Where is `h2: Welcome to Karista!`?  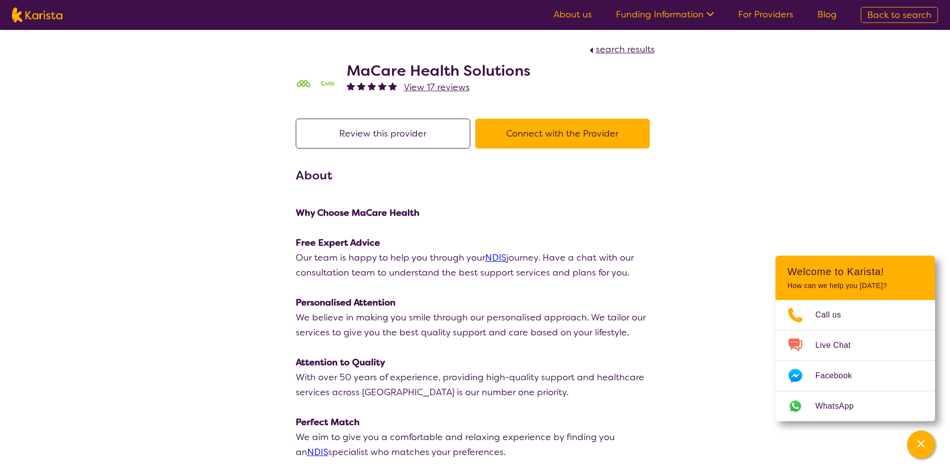
h2: Welcome to Karista! is located at coordinates (855, 272).